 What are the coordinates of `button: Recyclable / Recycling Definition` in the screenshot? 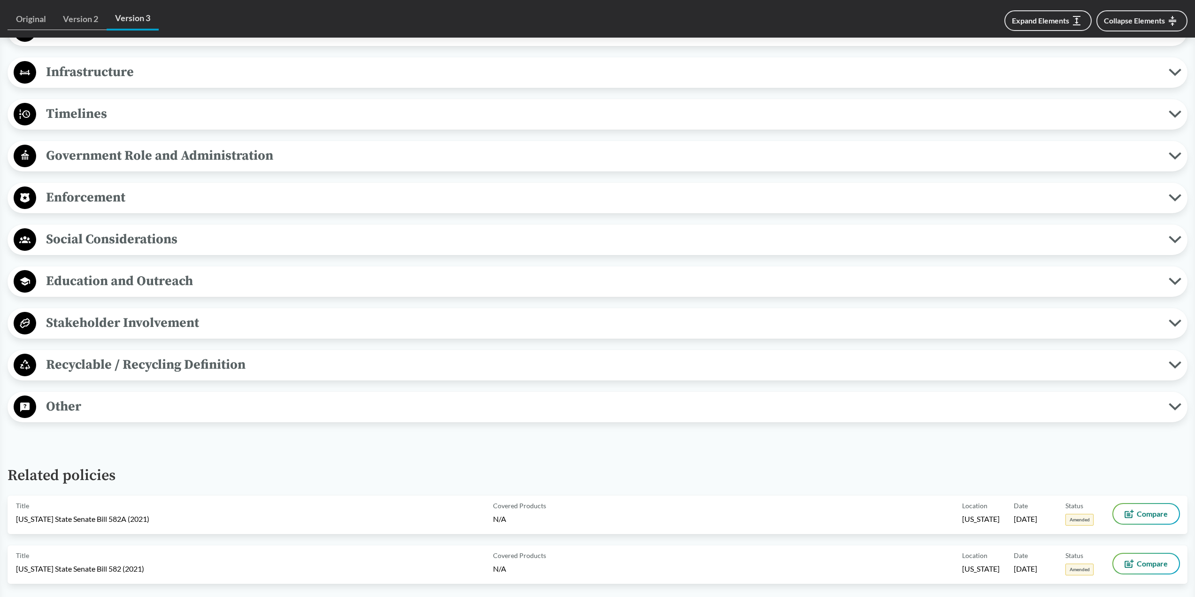 It's located at (597, 365).